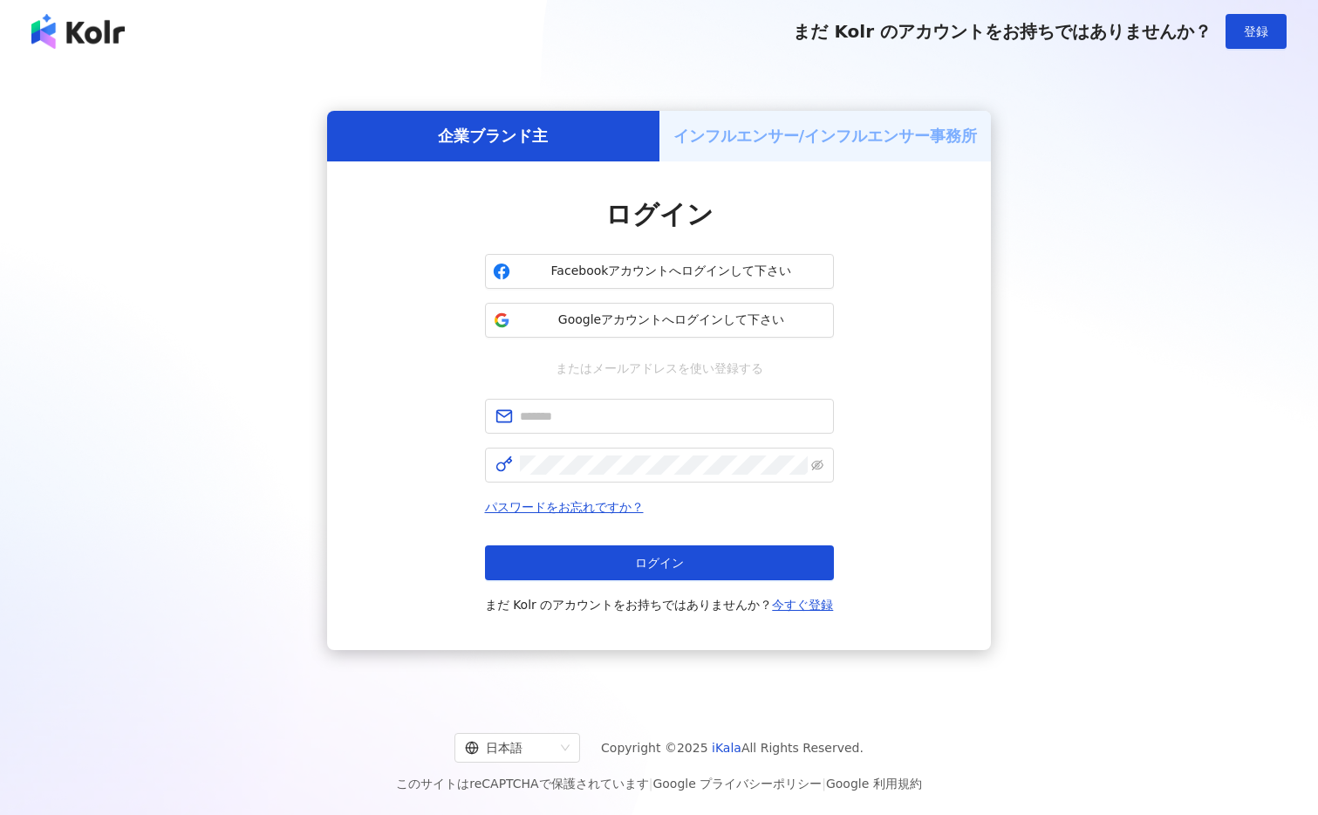  Describe the element at coordinates (672, 320) in the screenshot. I see `span: Googleアカウントへログインして下さい` at that location.